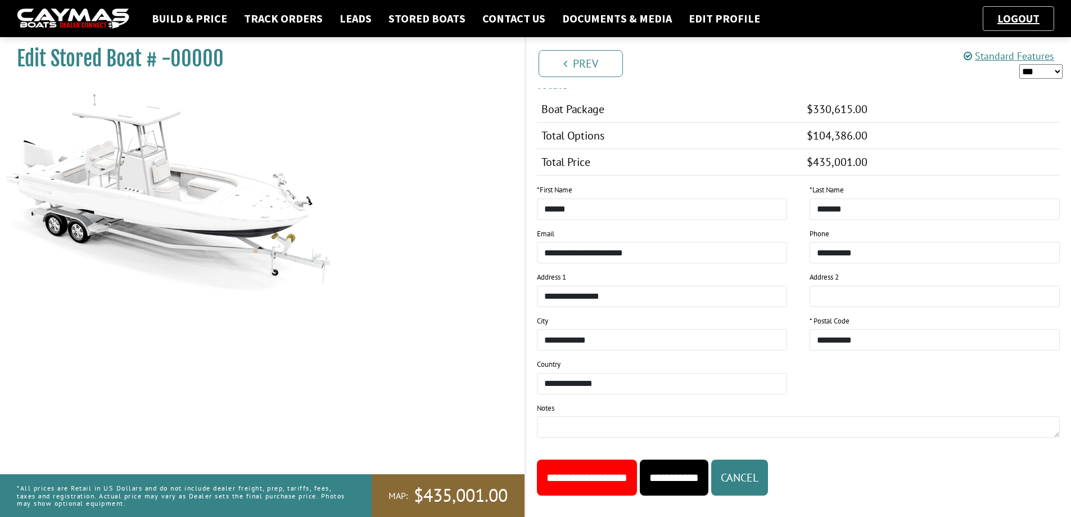 This screenshot has width=1071, height=517. I want to click on td: Boat Package, so click(670, 109).